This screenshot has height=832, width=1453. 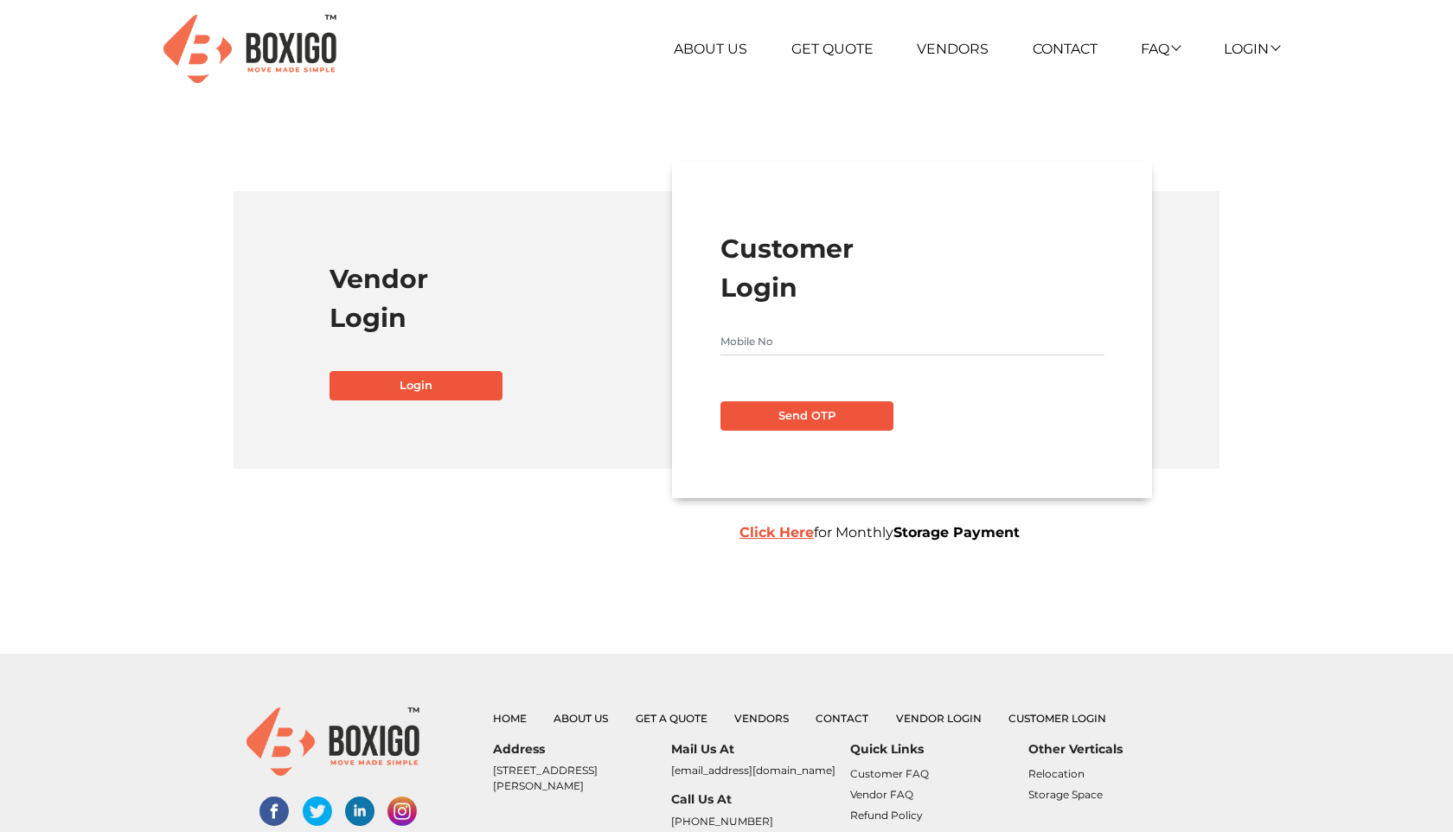 What do you see at coordinates (1065, 794) in the screenshot?
I see `a: Storage Space` at bounding box center [1065, 794].